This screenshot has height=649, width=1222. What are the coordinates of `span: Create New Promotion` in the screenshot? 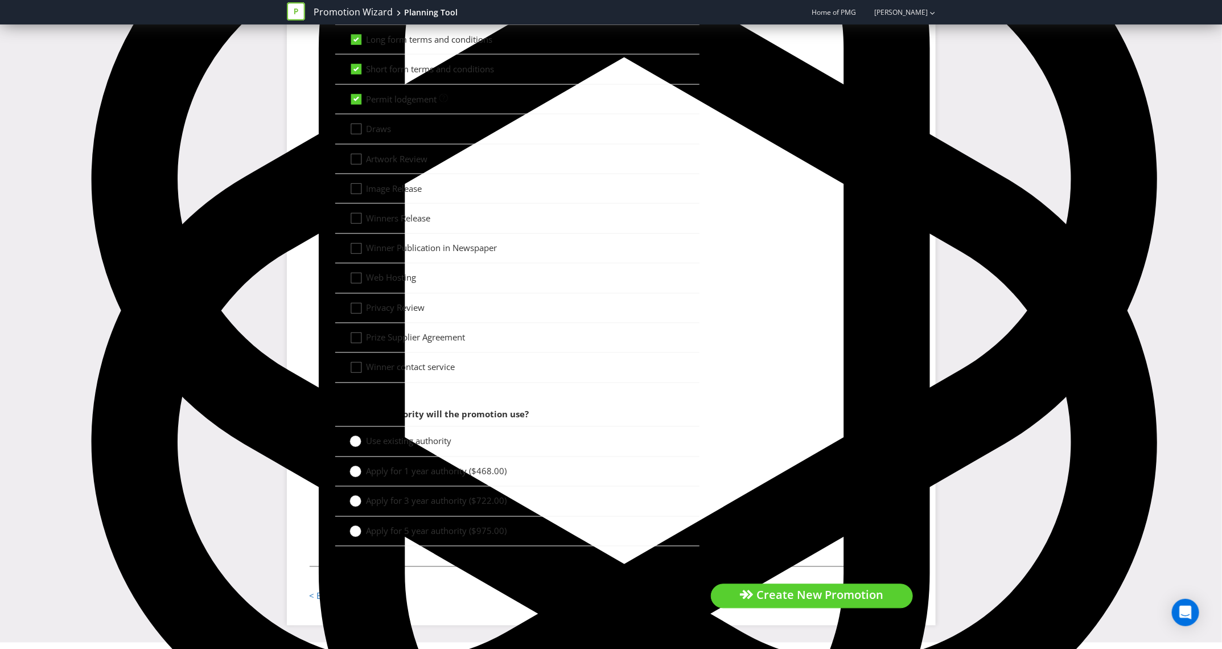 It's located at (820, 595).